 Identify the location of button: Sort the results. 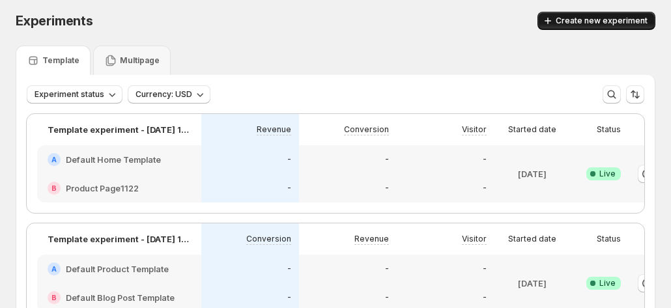
(636, 95).